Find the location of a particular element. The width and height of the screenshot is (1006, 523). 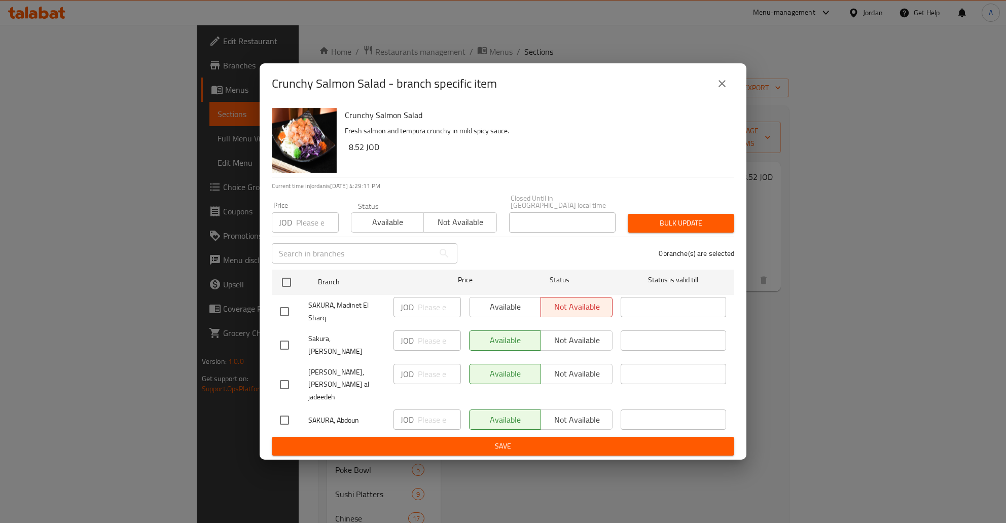

span: Bulk update is located at coordinates (681, 223).